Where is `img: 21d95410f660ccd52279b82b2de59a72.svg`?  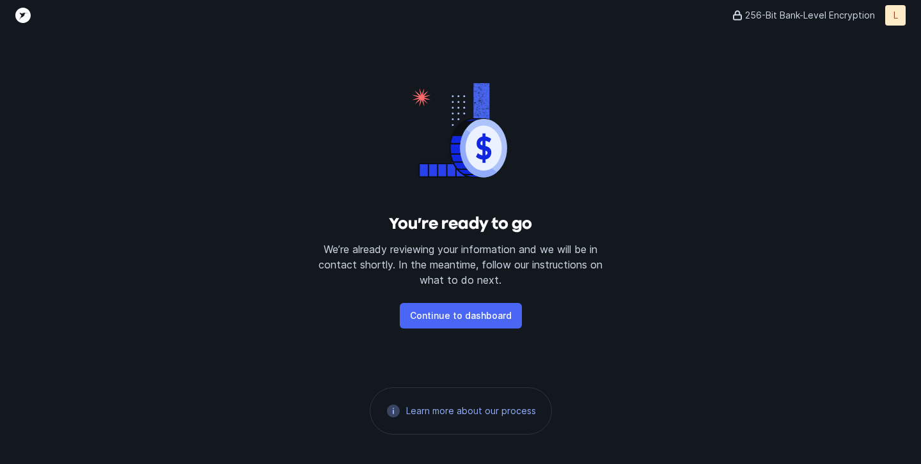
img: 21d95410f660ccd52279b82b2de59a72.svg is located at coordinates (393, 411).